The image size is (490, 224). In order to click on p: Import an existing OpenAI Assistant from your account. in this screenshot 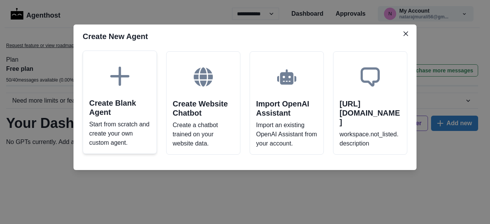, I will do `click(287, 134)`.